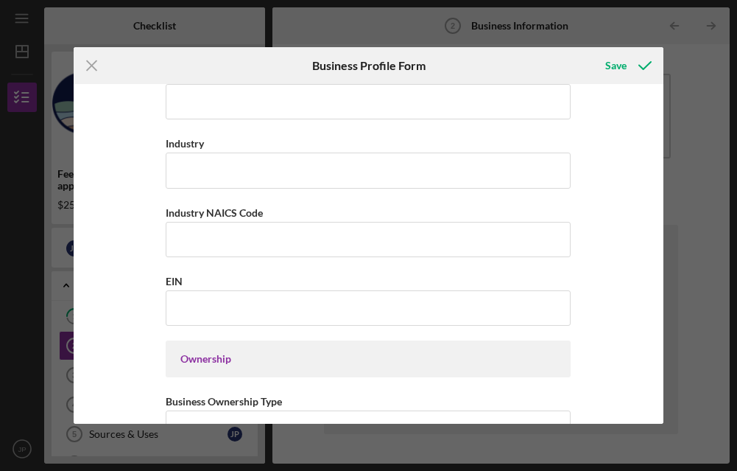 The image size is (737, 471). What do you see at coordinates (616, 66) in the screenshot?
I see `div: Save` at bounding box center [616, 66].